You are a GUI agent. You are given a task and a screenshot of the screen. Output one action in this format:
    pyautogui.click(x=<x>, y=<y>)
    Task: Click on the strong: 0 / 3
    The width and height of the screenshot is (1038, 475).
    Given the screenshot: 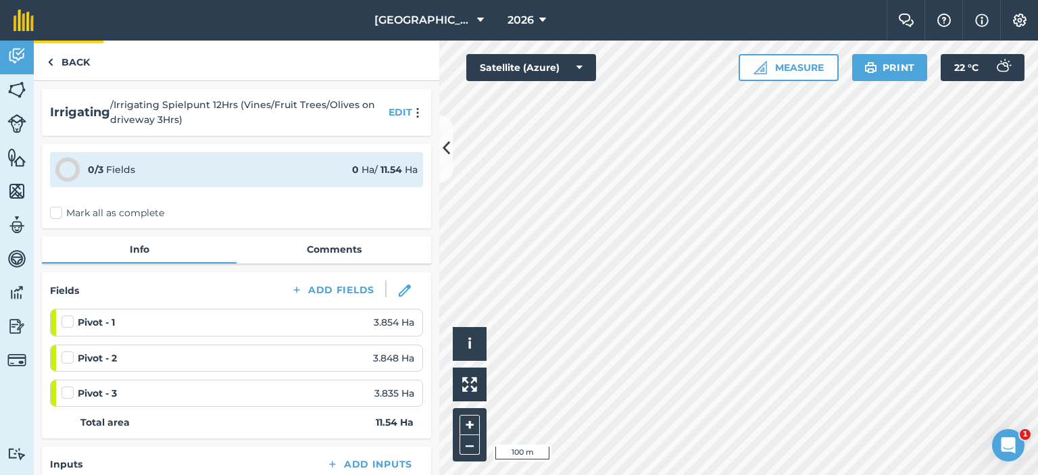 What is the action you would take?
    pyautogui.click(x=95, y=170)
    